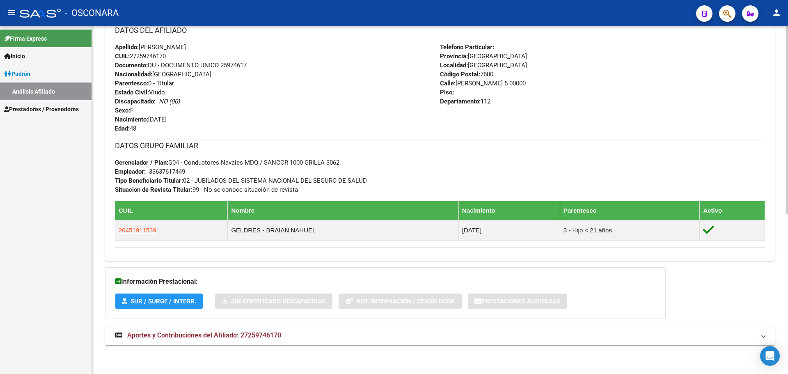  Describe the element at coordinates (127, 47) in the screenshot. I see `strong: Apellido:` at that location.